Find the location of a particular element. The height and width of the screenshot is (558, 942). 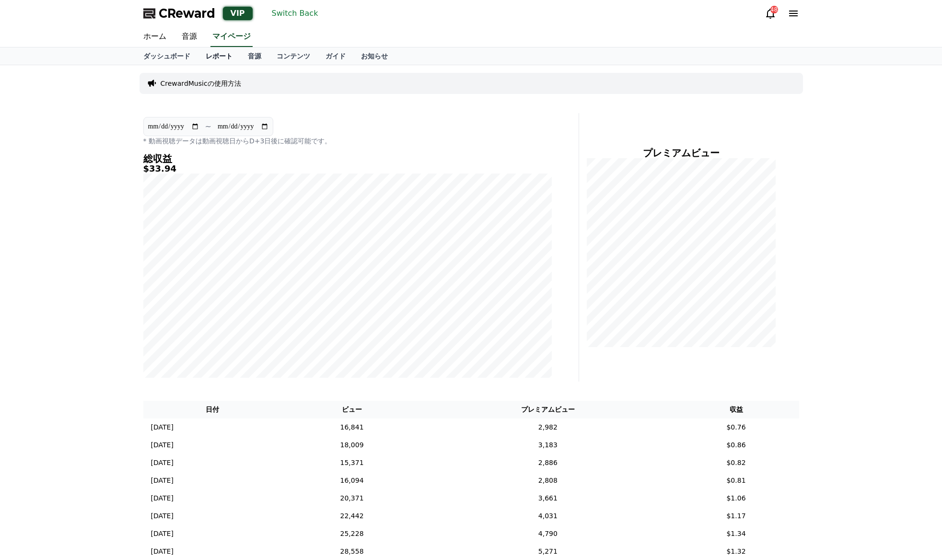

div: 48 is located at coordinates (774, 10).